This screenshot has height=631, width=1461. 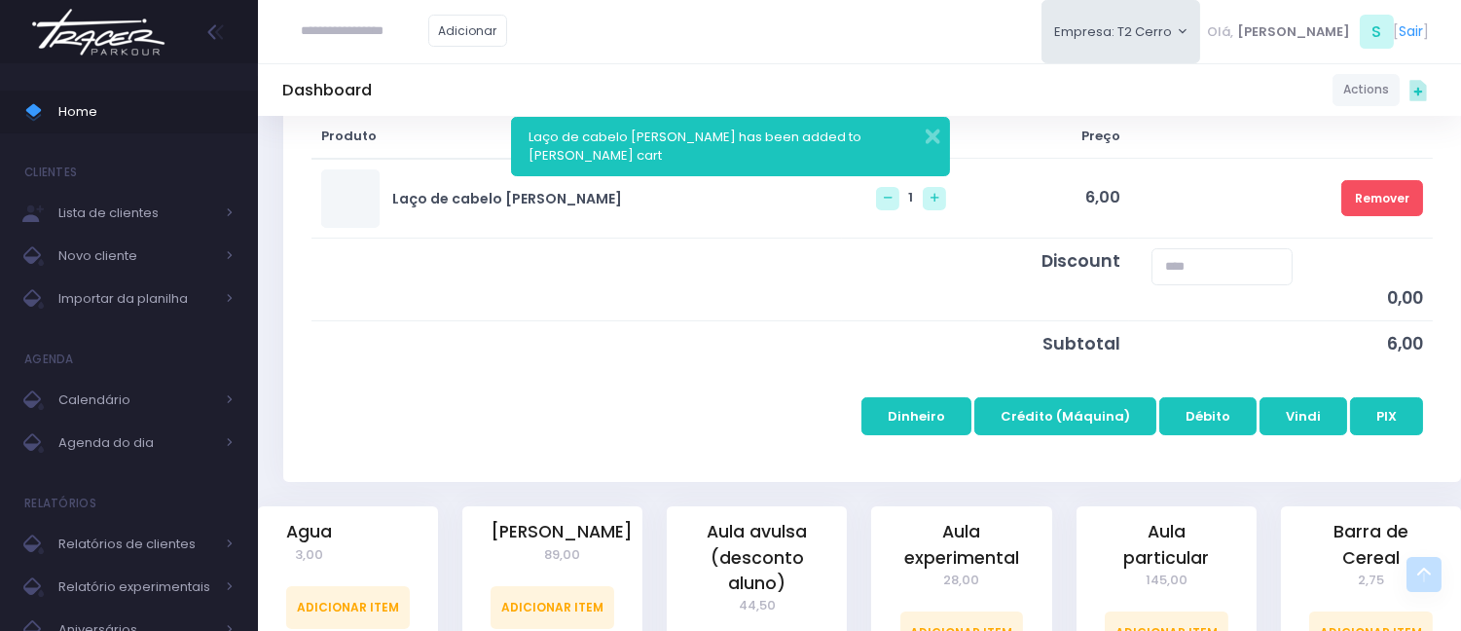 What do you see at coordinates (1054, 343) in the screenshot?
I see `td: Subtotal` at bounding box center [1054, 343].